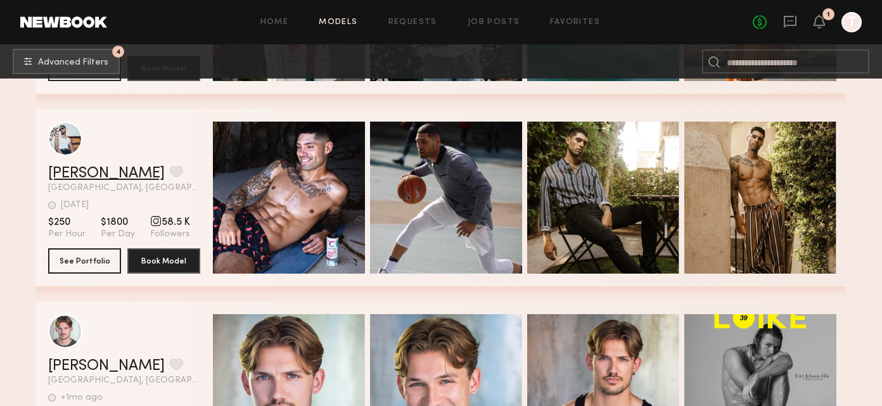 Image resolution: width=882 pixels, height=406 pixels. What do you see at coordinates (852, 22) in the screenshot?
I see `a: T` at bounding box center [852, 22].